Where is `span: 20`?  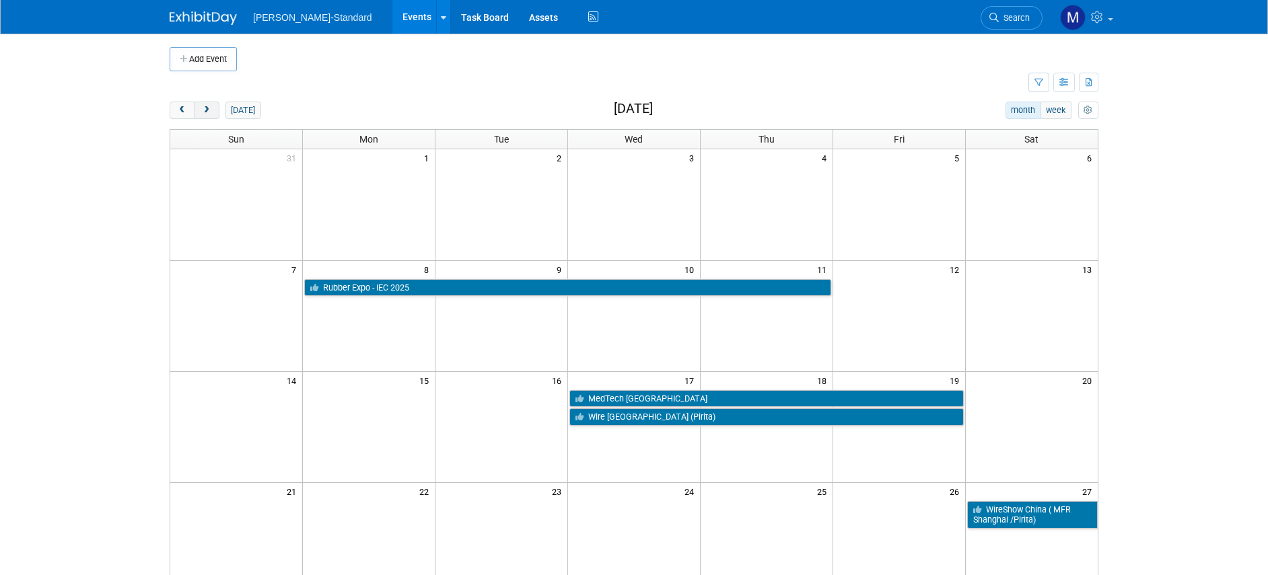
span: 20 is located at coordinates (1089, 380).